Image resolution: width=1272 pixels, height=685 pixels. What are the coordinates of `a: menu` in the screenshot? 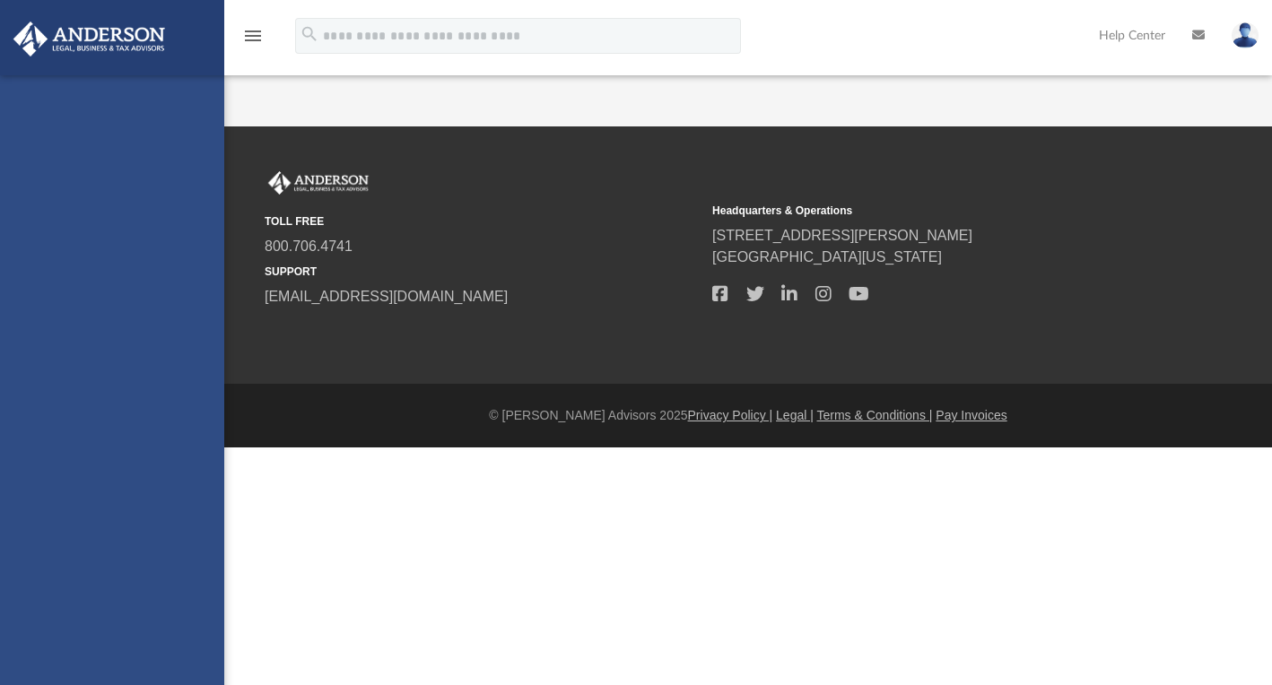 It's located at (253, 40).